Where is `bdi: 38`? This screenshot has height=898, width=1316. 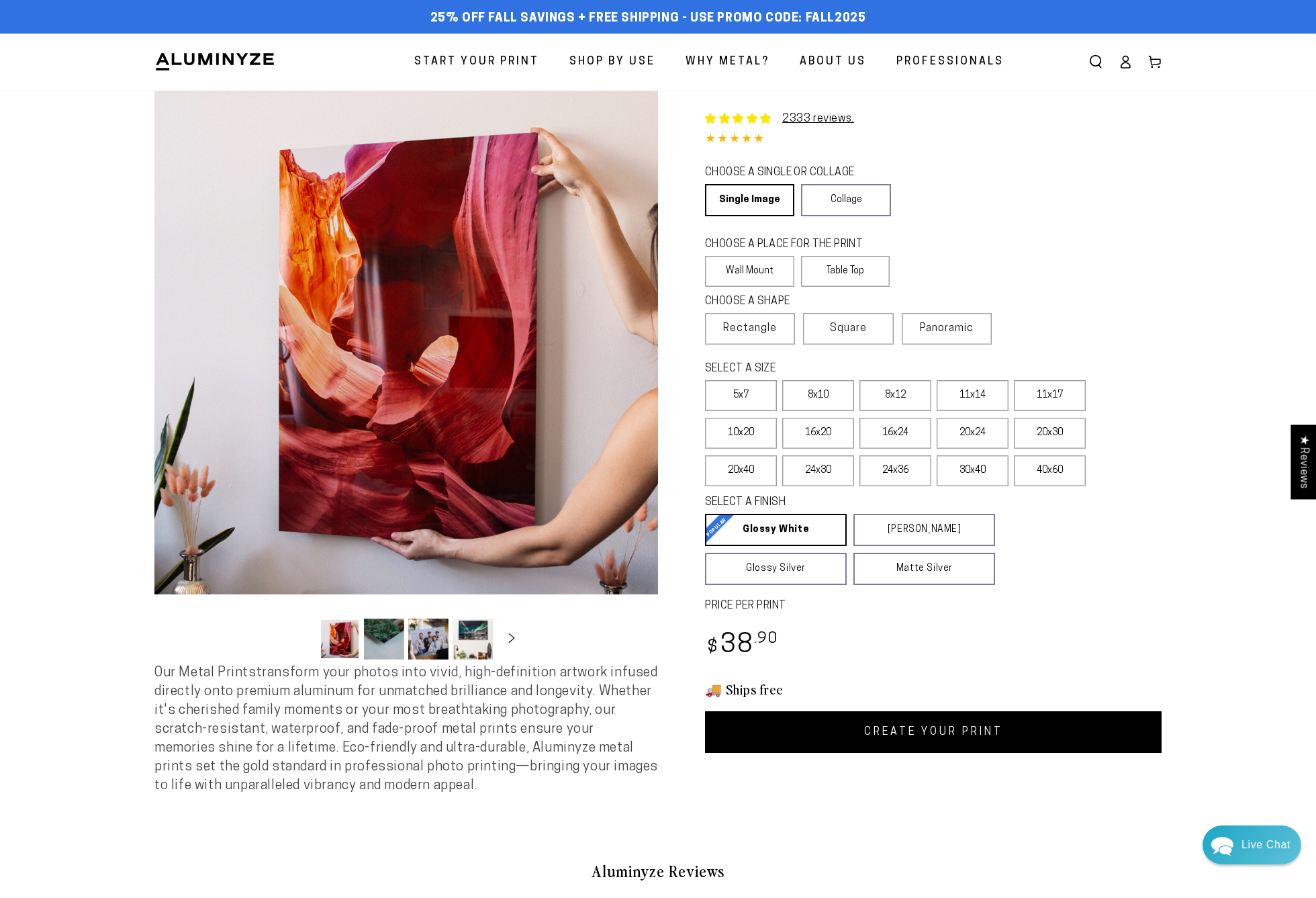 bdi: 38 is located at coordinates (742, 645).